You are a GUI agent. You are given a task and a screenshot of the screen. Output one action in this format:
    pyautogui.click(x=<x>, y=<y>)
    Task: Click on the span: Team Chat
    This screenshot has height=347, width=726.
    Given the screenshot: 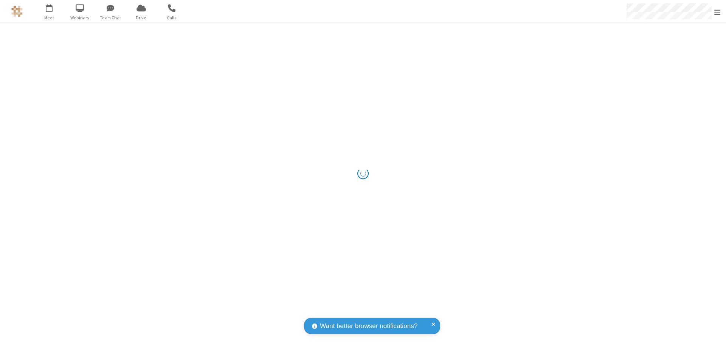 What is the action you would take?
    pyautogui.click(x=110, y=18)
    